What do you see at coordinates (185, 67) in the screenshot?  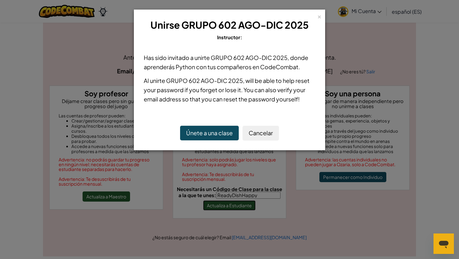 I see `span: Python` at bounding box center [185, 67].